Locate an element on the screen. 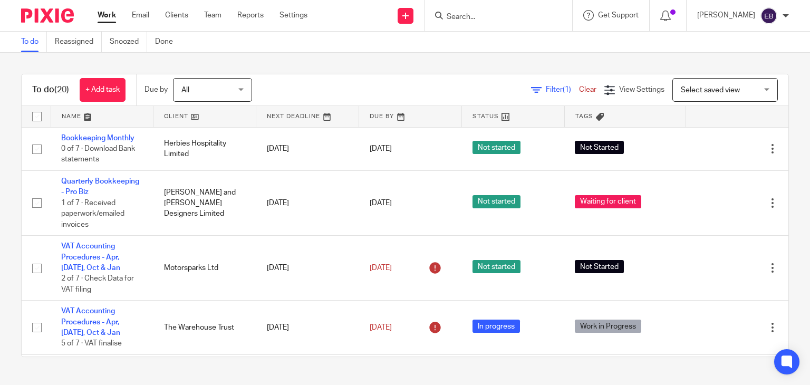  a: + Add task is located at coordinates (102, 90).